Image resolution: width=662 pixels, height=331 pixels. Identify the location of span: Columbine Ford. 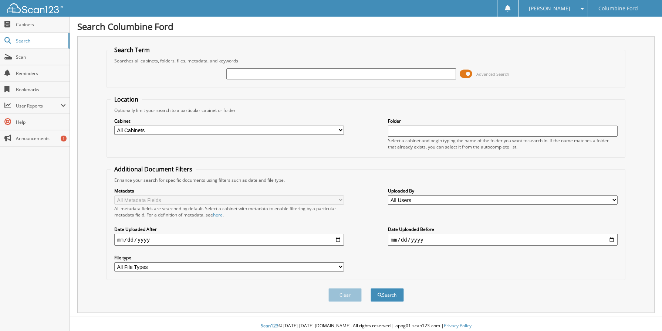
(618, 9).